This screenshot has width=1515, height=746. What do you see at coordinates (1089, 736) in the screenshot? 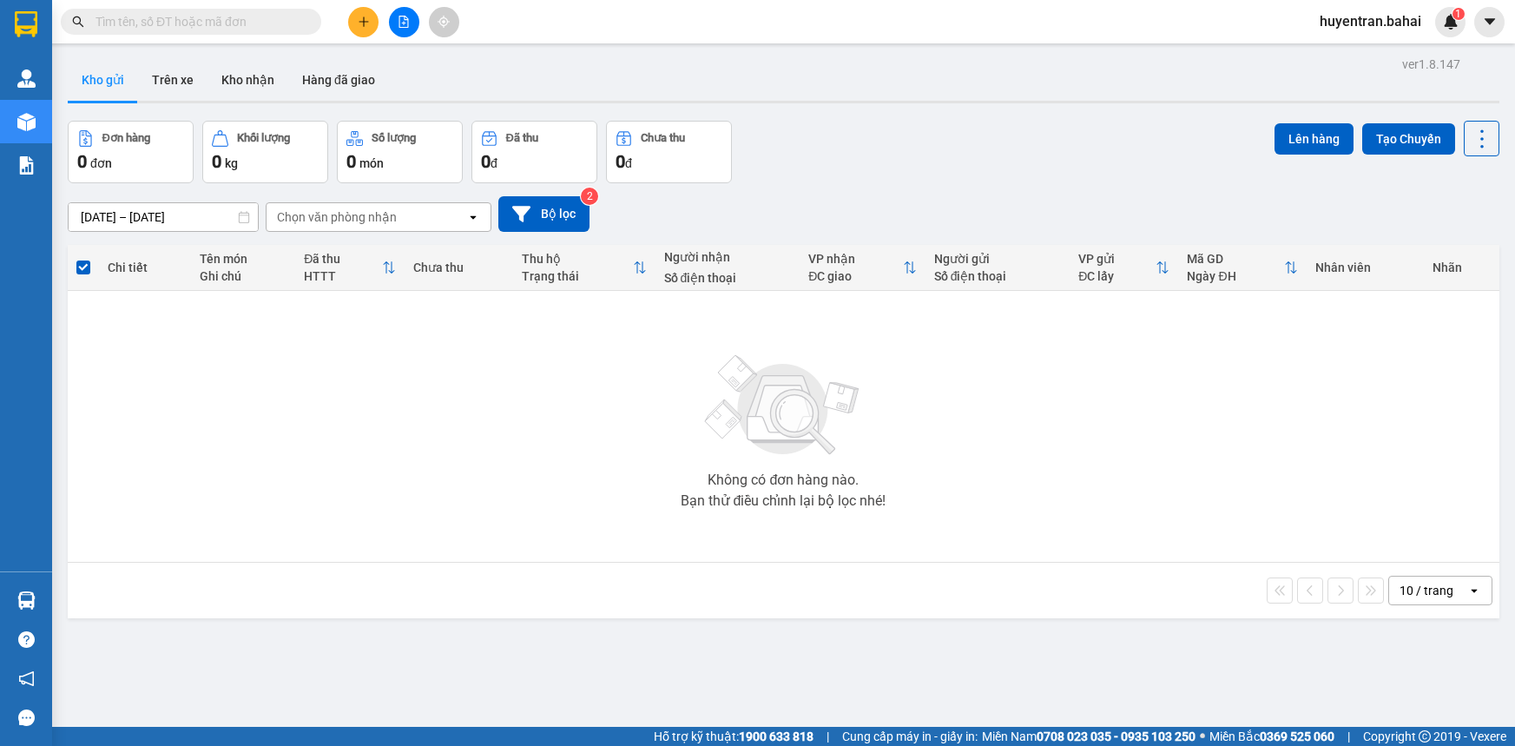
I see `span: Miền Nam` at bounding box center [1089, 736].